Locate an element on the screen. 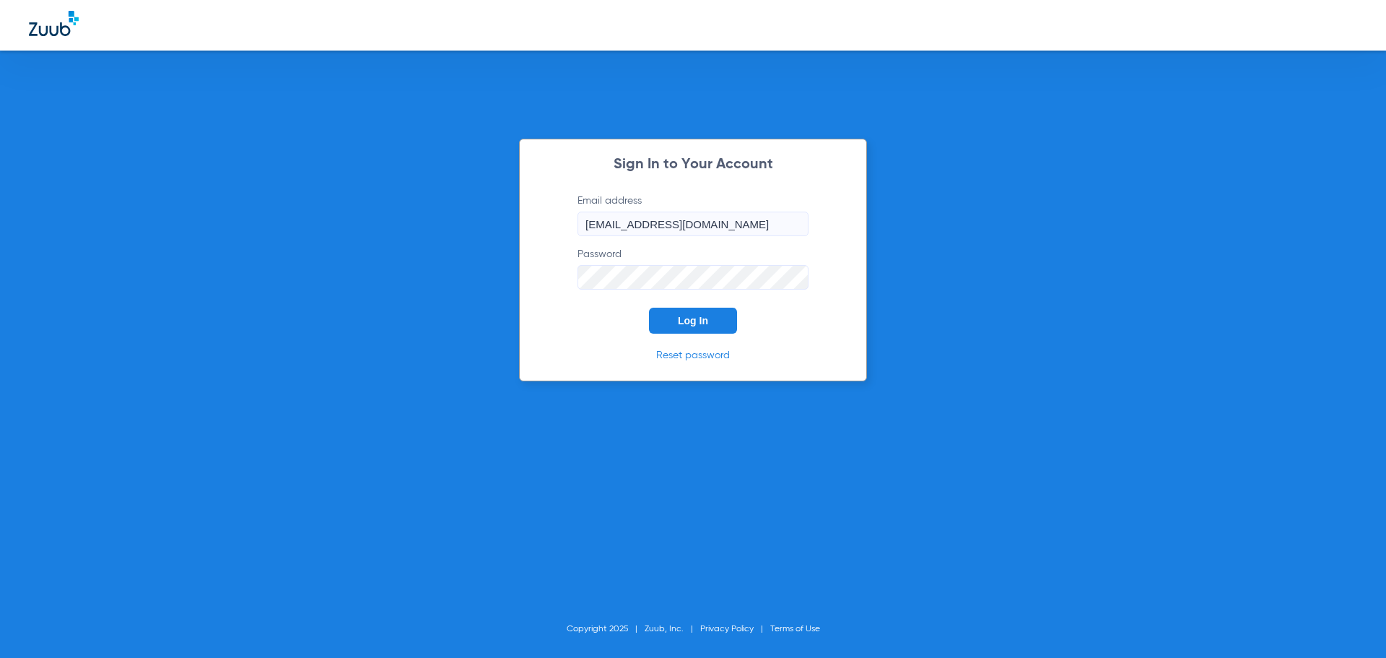 This screenshot has height=658, width=1386. a: Terms of Use is located at coordinates (795, 629).